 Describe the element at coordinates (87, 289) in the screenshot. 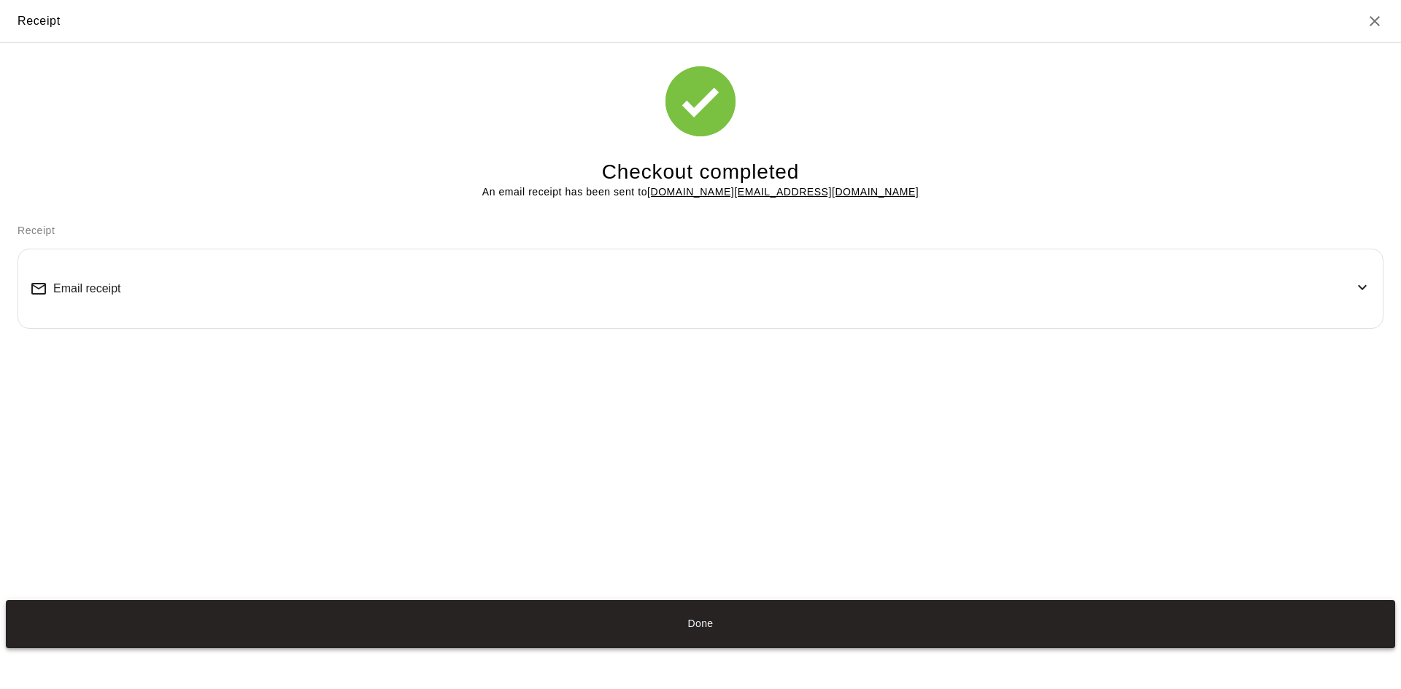

I see `span: Email receipt` at that location.